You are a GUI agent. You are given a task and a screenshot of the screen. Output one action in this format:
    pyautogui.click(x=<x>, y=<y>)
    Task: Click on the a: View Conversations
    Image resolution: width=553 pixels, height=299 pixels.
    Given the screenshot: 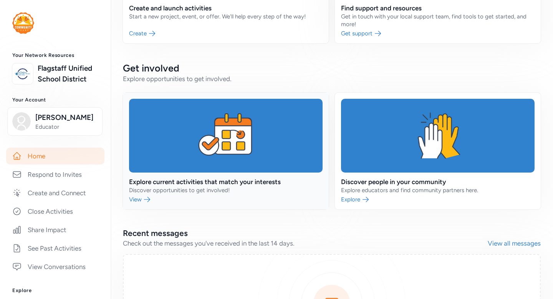 What is the action you would take?
    pyautogui.click(x=55, y=266)
    